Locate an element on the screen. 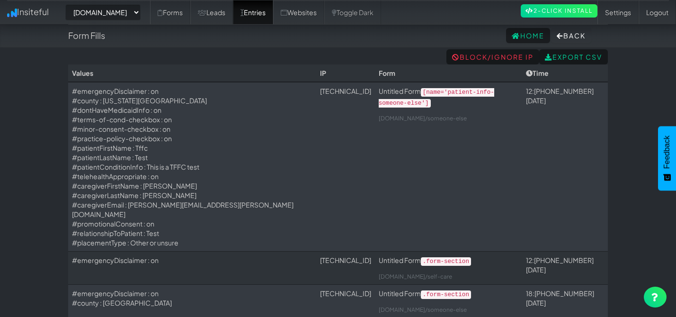 The image size is (676, 317). a: Logout is located at coordinates (657, 12).